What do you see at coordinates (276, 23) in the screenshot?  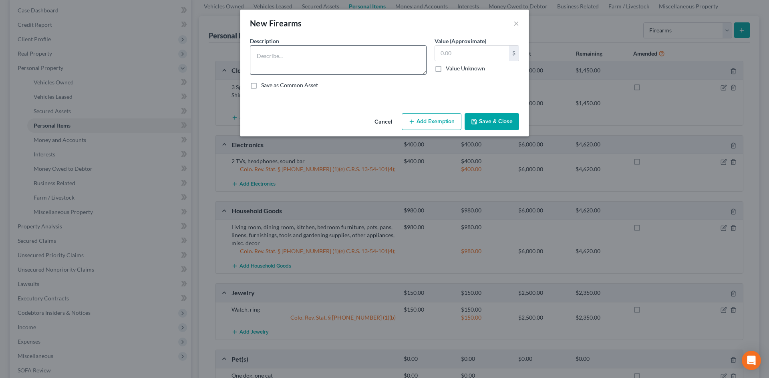 I see `div: New Firearms` at bounding box center [276, 23].